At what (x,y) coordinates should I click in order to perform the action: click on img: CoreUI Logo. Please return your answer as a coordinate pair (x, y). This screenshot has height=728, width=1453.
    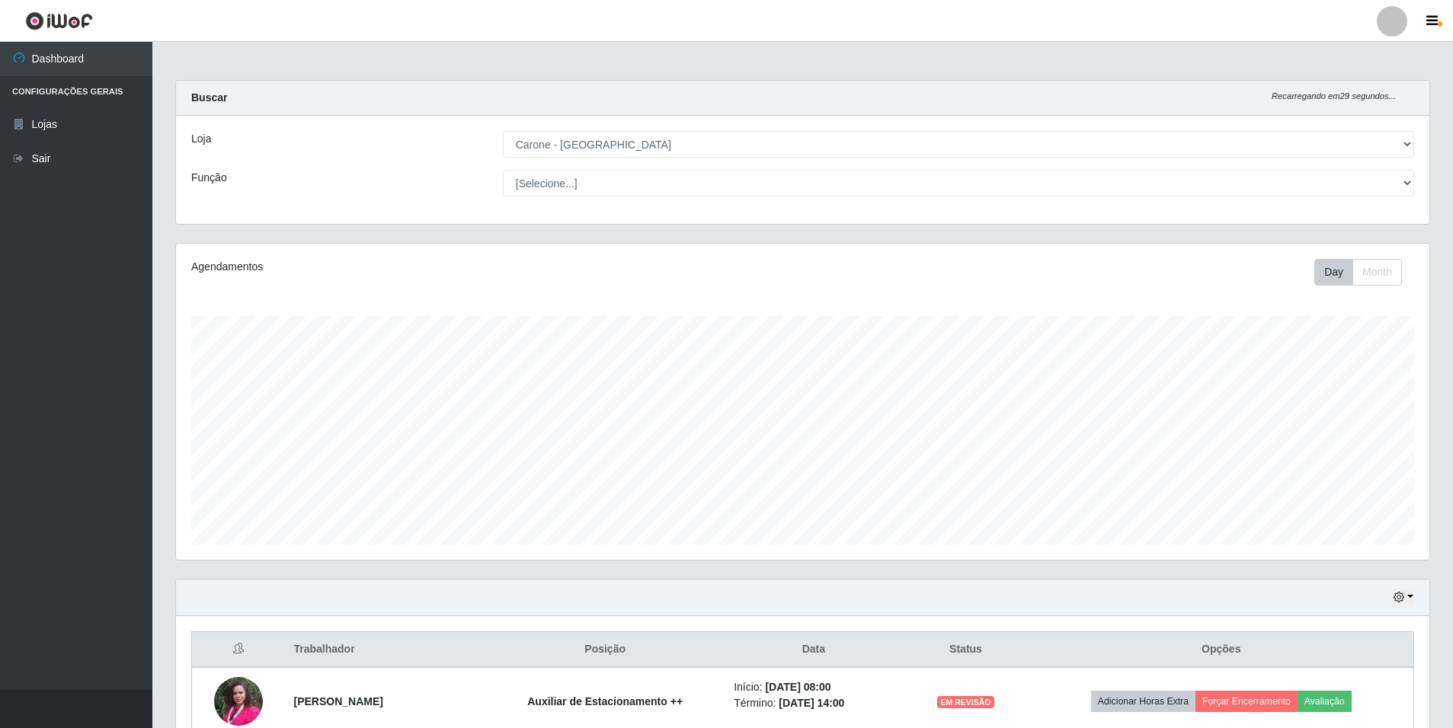
    Looking at the image, I should click on (59, 21).